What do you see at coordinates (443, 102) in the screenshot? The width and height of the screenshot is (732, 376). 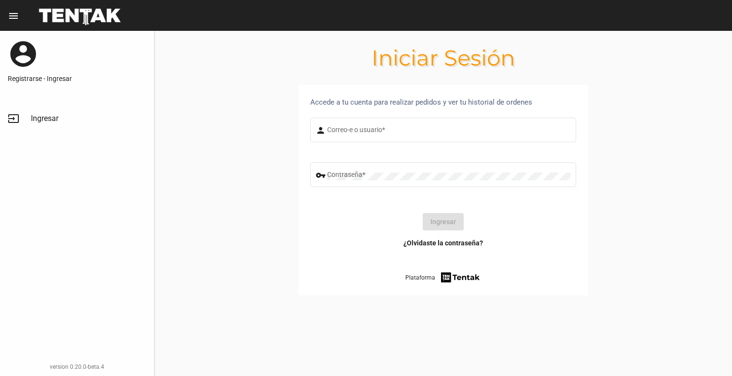 I see `div: Accede a tu cuenta para realizar pedidos y ver tu historial de ordenes` at bounding box center [443, 102].